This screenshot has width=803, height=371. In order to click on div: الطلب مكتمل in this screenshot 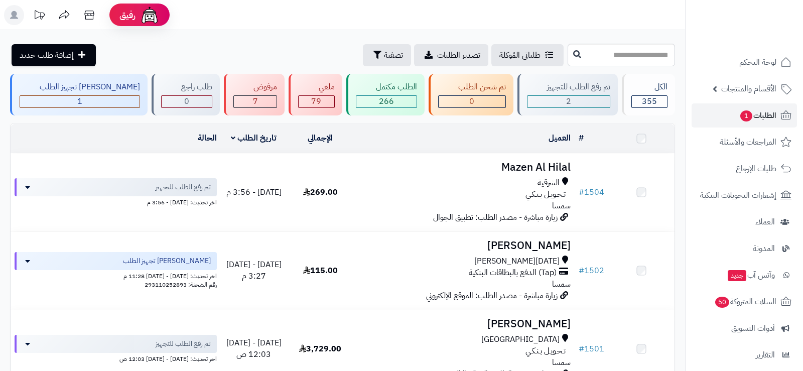, I will do `click(386, 87)`.